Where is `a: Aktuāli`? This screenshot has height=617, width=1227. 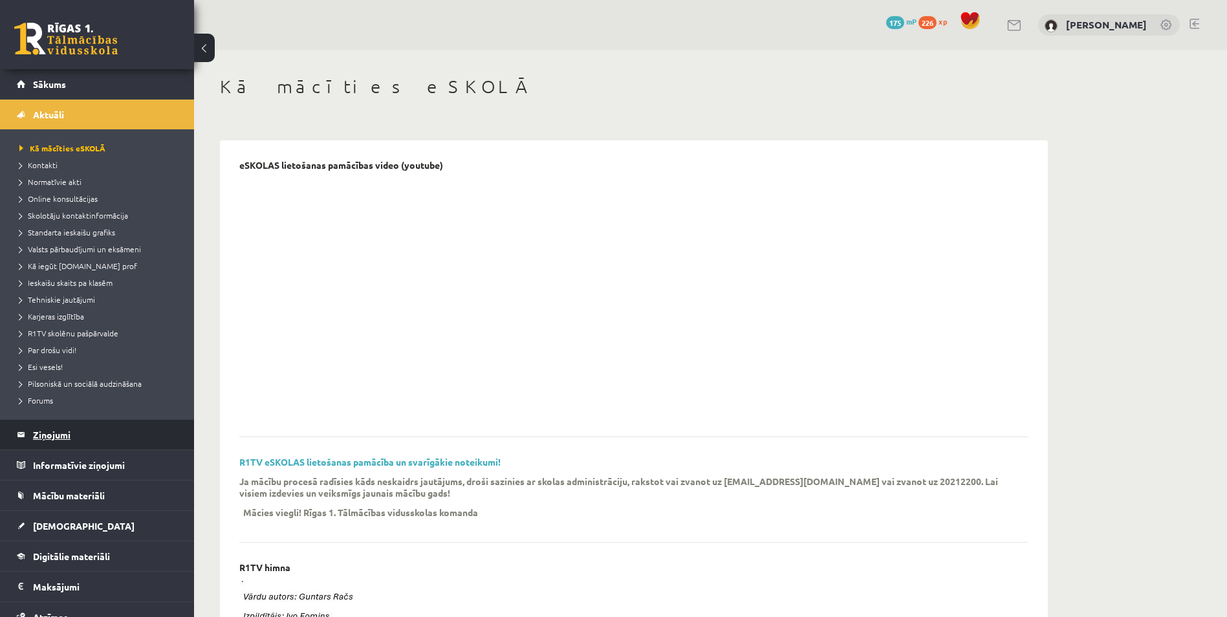 a: Aktuāli is located at coordinates (97, 114).